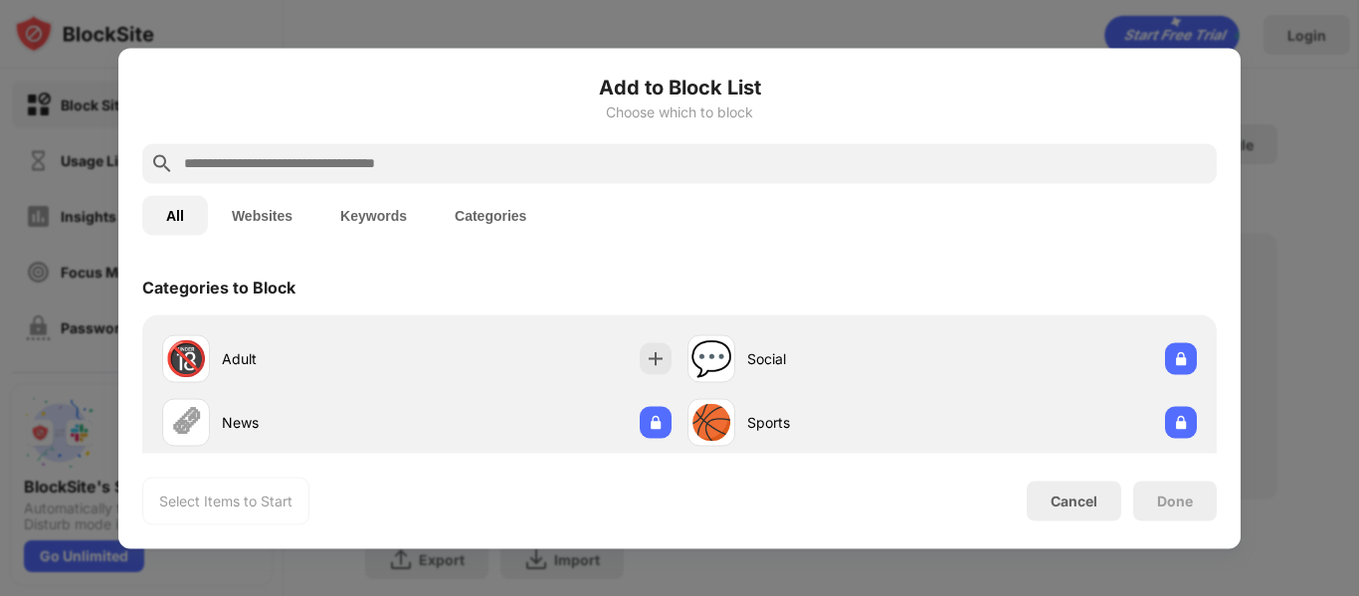  I want to click on button: All, so click(175, 215).